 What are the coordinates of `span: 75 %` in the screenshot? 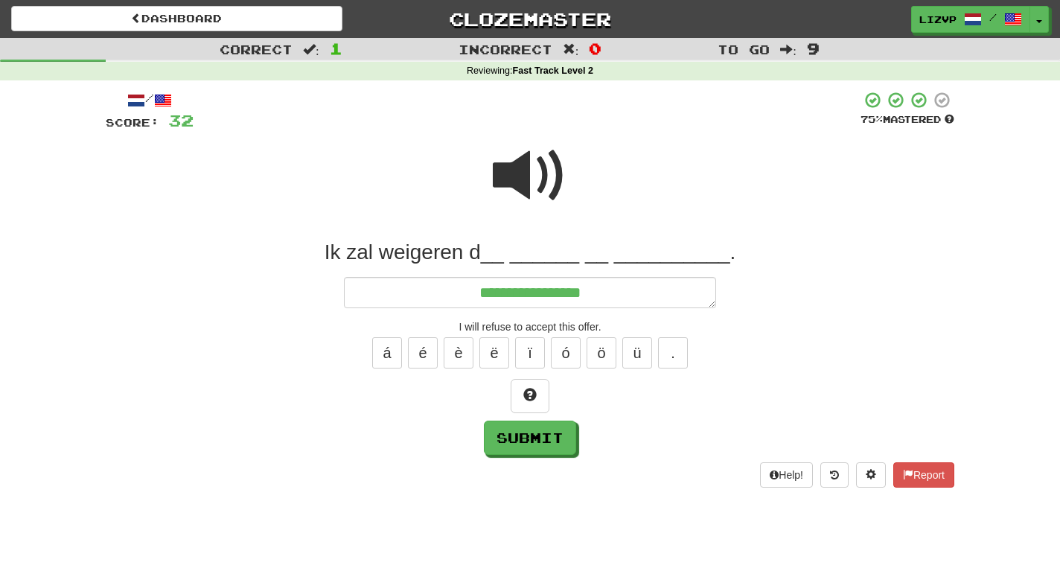 It's located at (871, 119).